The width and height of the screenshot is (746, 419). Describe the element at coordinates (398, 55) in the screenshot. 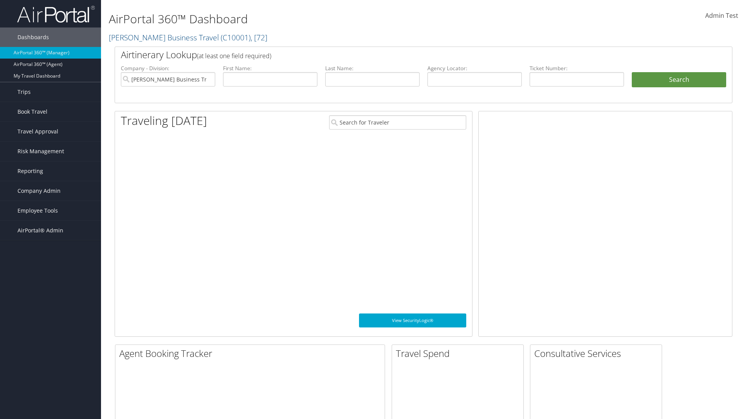

I see `h2: Airtinerary Lookup` at that location.